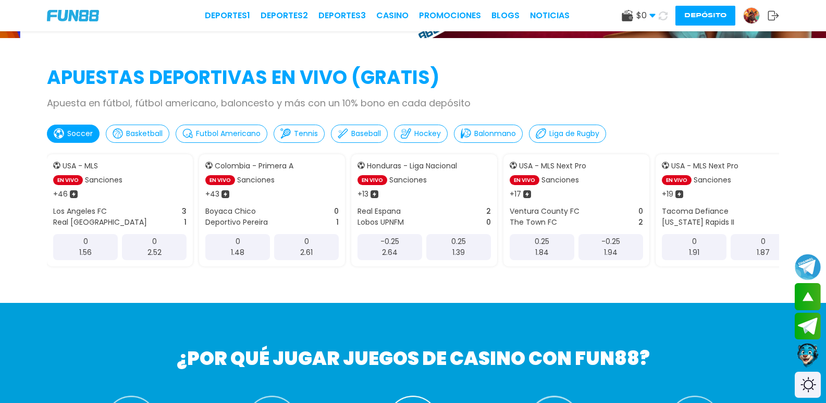  Describe the element at coordinates (544, 211) in the screenshot. I see `p: Ventura County FC` at that location.